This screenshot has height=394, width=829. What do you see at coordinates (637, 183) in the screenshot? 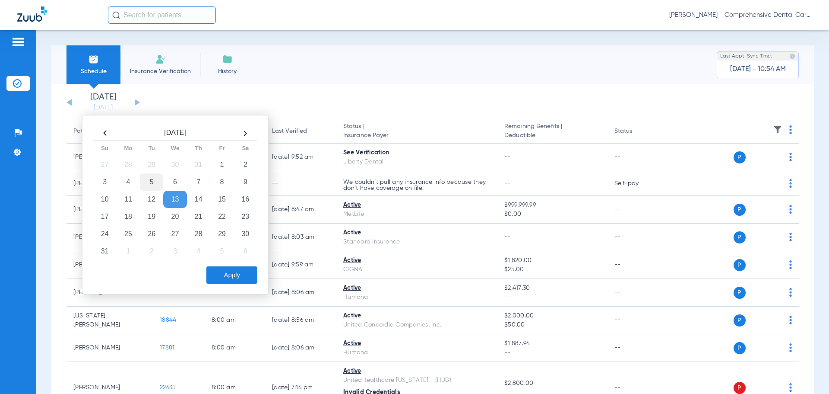
I see `td: Self-pay` at bounding box center [637, 183].